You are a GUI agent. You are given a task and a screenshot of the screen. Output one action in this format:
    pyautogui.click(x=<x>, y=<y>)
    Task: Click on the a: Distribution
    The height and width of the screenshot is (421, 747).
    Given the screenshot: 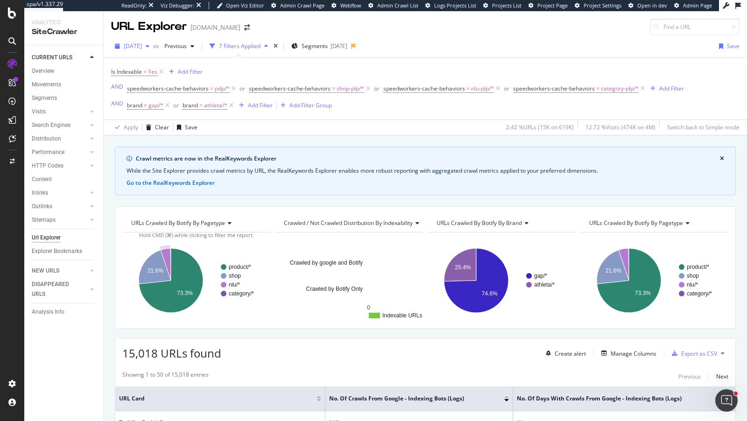 What is the action you would take?
    pyautogui.click(x=59, y=139)
    